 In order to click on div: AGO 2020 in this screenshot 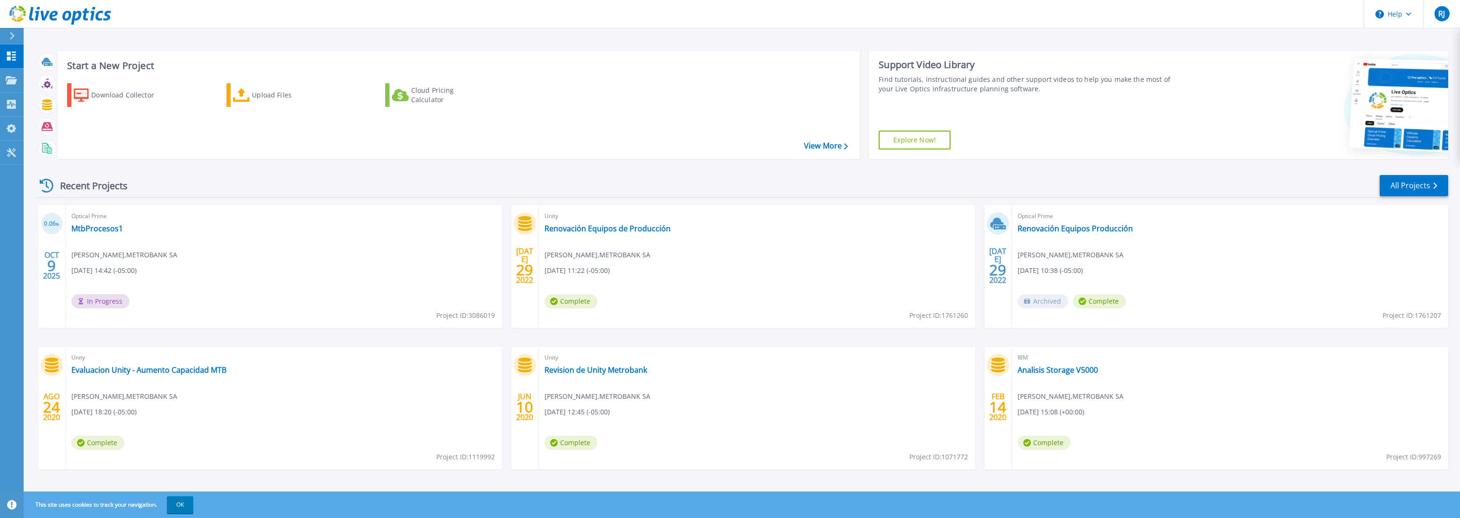, I will do `click(52, 407)`.